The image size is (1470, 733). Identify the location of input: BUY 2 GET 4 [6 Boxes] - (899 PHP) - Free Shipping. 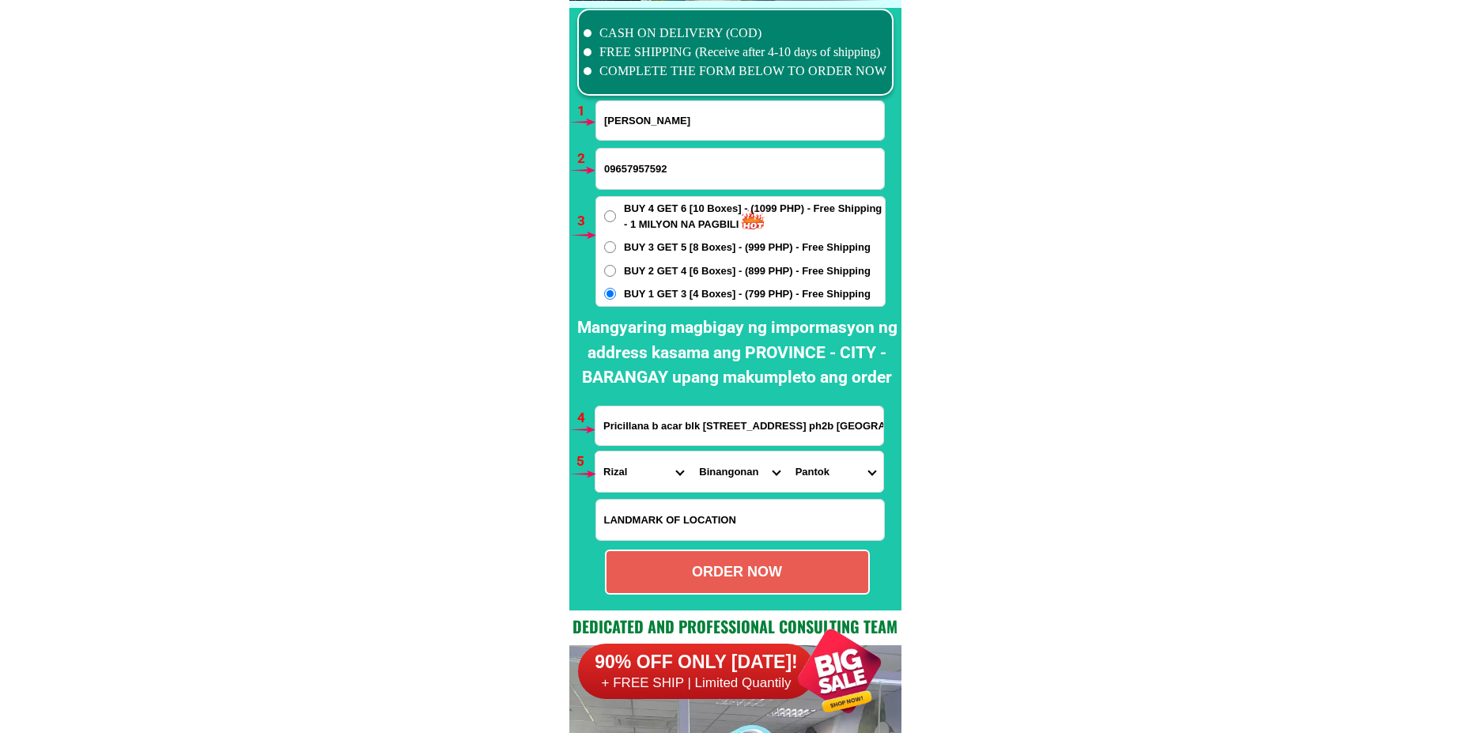
(610, 270).